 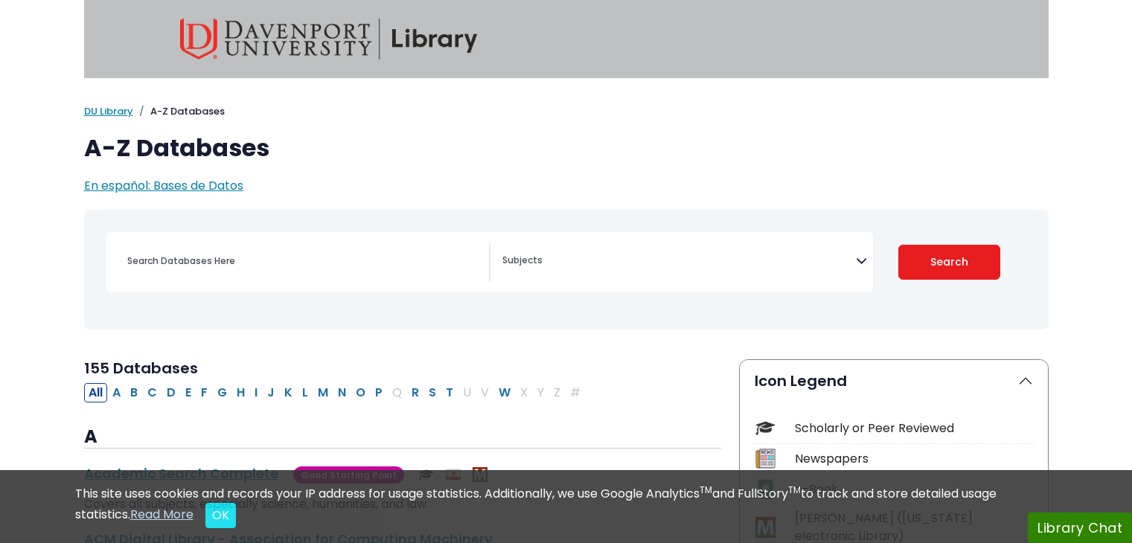 I want to click on img: Scholarly or Peer Reviewed, so click(x=427, y=475).